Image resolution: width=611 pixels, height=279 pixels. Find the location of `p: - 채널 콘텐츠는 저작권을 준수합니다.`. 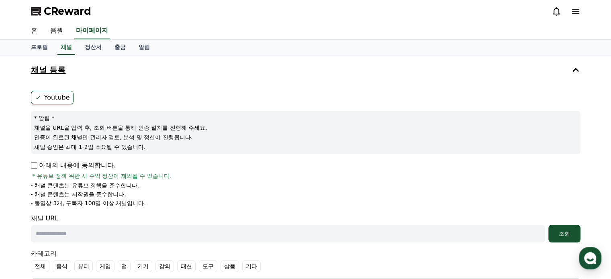

p: - 채널 콘텐츠는 저작권을 준수합니다. is located at coordinates (78, 194).